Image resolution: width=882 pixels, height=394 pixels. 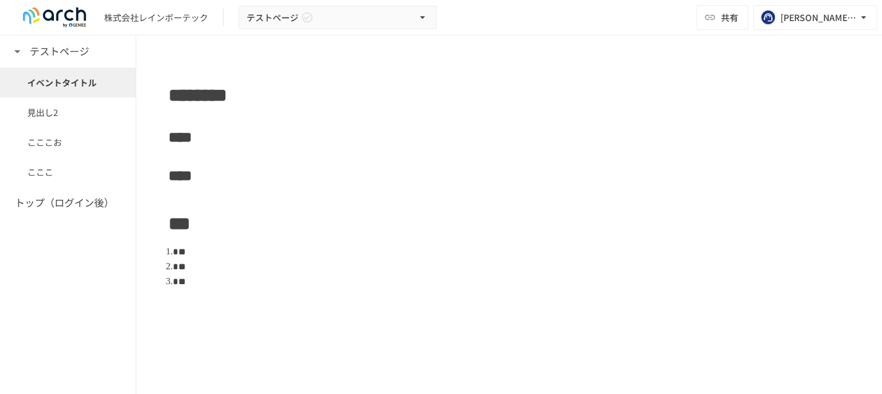 I want to click on span: こここお, so click(x=68, y=142).